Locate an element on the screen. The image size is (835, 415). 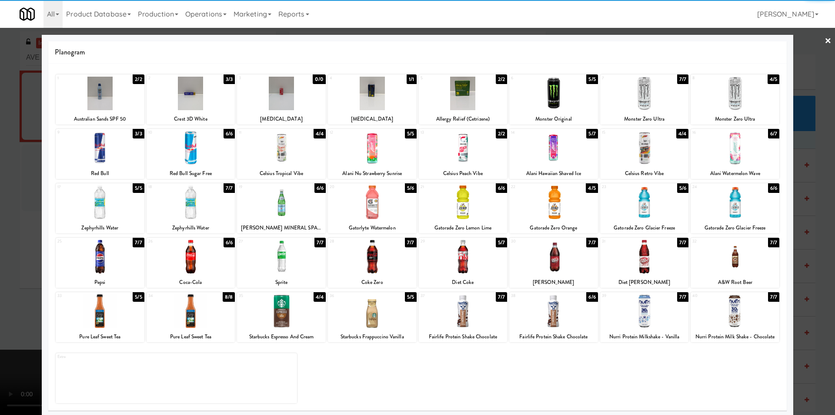
div: Crest 3D White is located at coordinates (191, 119).